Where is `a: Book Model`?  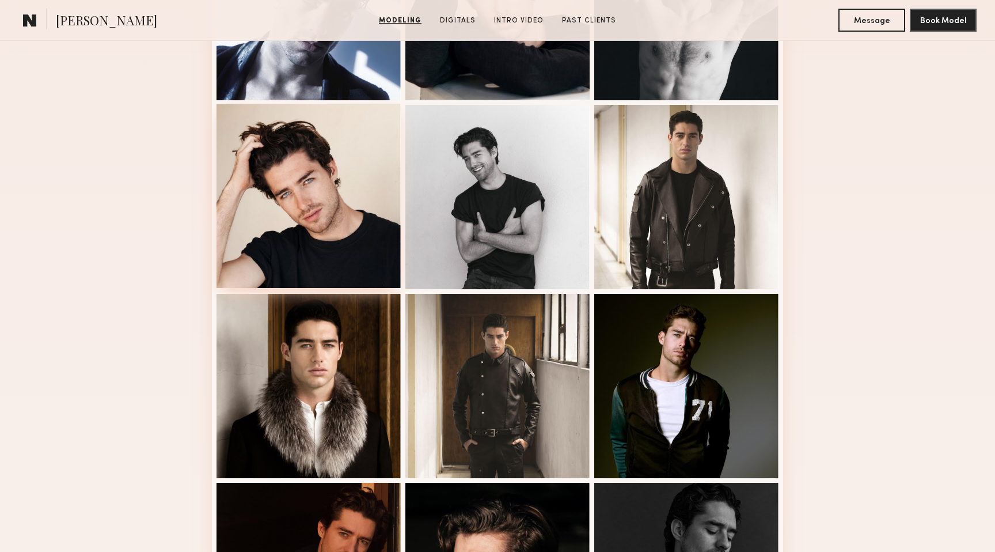 a: Book Model is located at coordinates (943, 20).